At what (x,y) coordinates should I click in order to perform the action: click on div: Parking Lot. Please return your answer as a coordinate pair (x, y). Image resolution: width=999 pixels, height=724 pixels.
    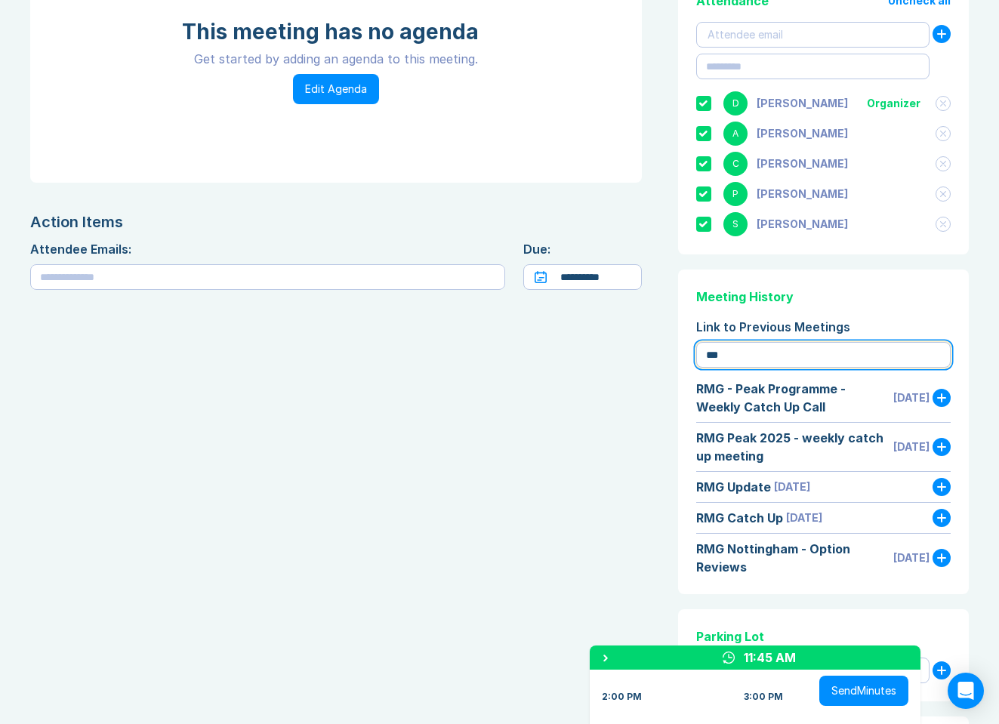
    Looking at the image, I should click on (823, 637).